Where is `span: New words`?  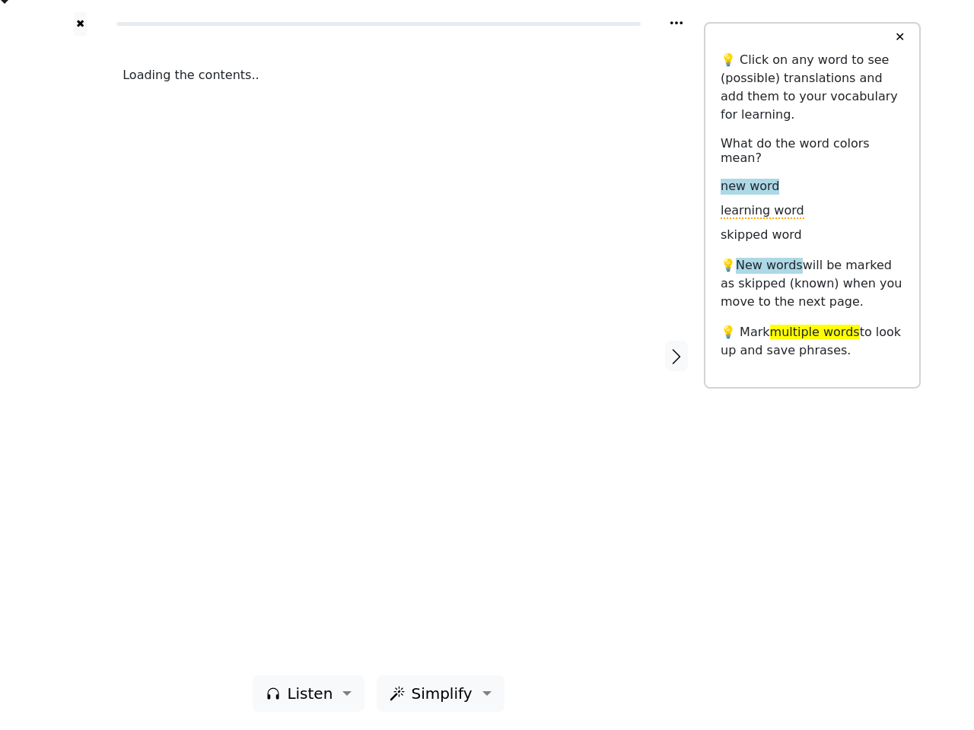
span: New words is located at coordinates (769, 265).